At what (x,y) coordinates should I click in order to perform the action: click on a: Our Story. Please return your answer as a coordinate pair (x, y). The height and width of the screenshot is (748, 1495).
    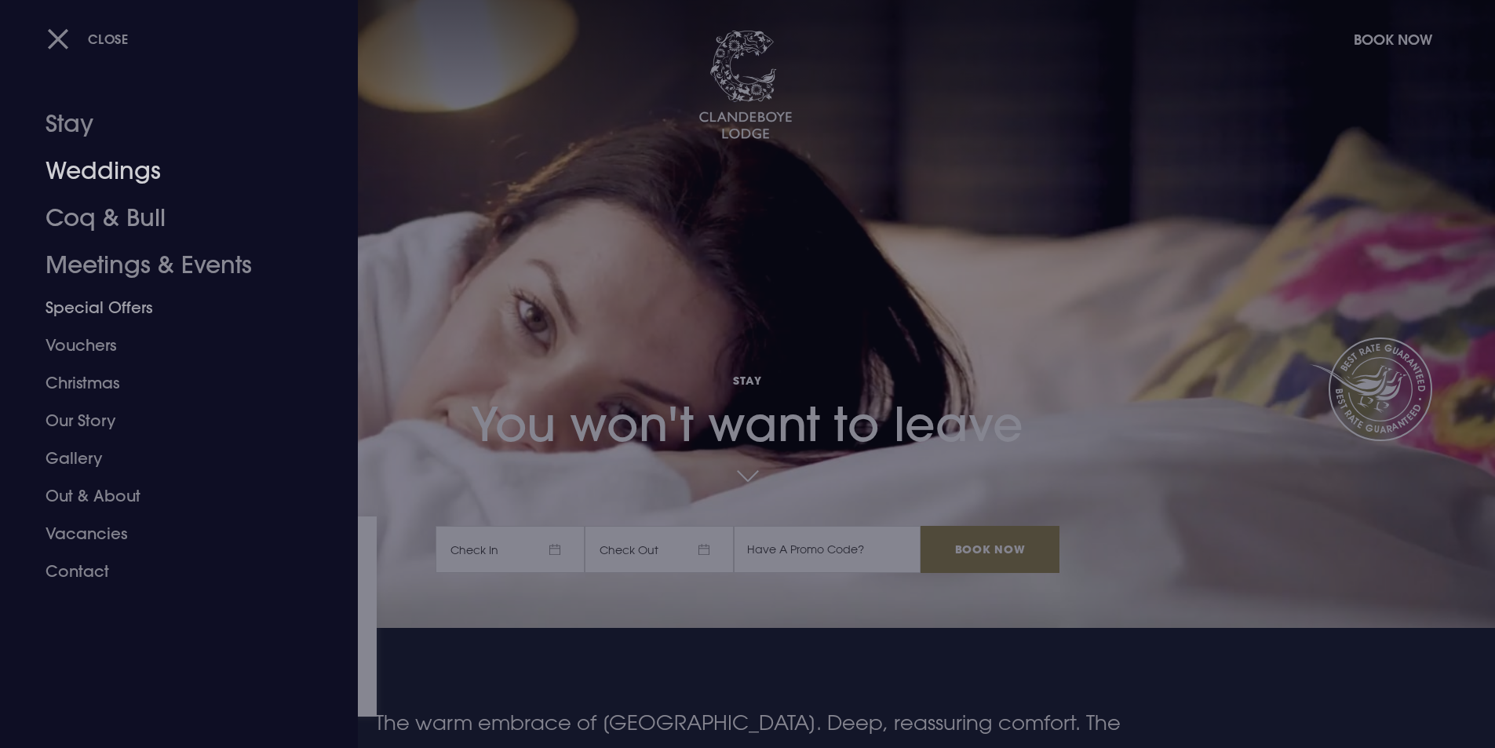
    Looking at the image, I should click on (170, 421).